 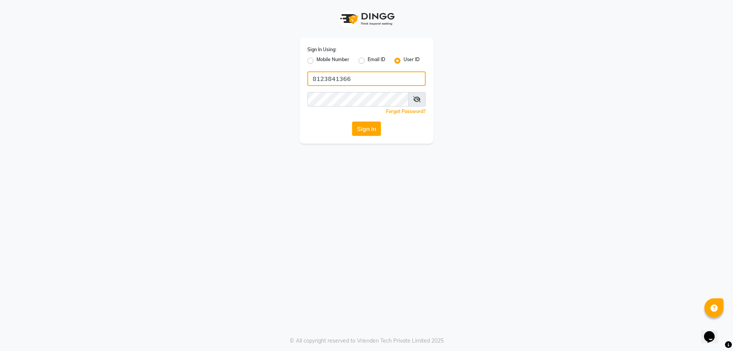 What do you see at coordinates (376, 61) in the screenshot?
I see `label: Email ID` at bounding box center [376, 61].